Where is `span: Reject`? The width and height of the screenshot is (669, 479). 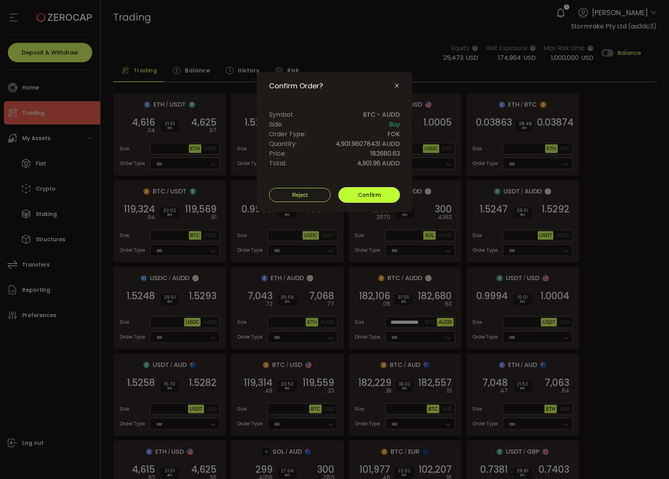
span: Reject is located at coordinates (300, 195).